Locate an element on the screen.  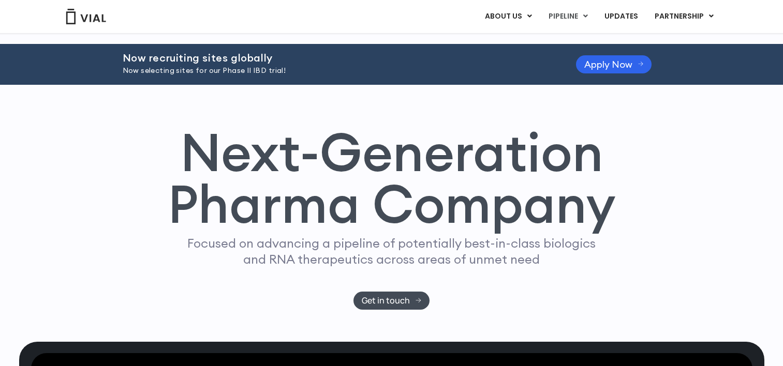
h1: Next-Generation Pharma Company is located at coordinates (392, 179).